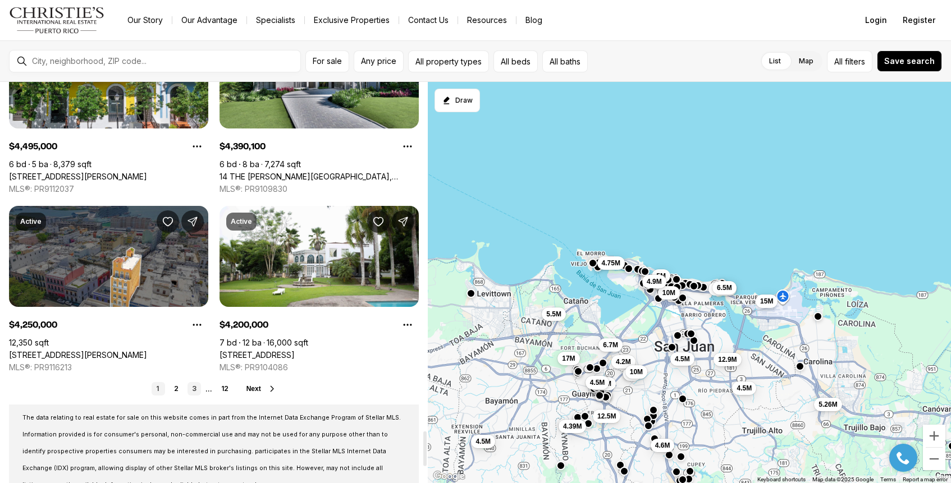 This screenshot has width=951, height=483. Describe the element at coordinates (925, 479) in the screenshot. I see `a: Report a map error` at that location.